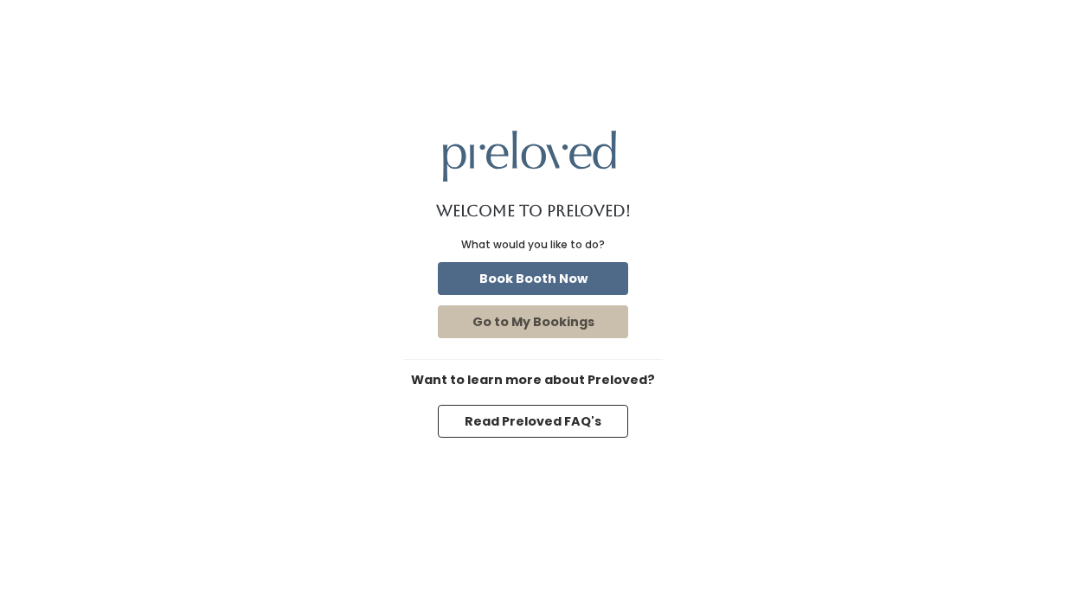  Describe the element at coordinates (533, 279) in the screenshot. I see `a: Book Booth Now` at that location.